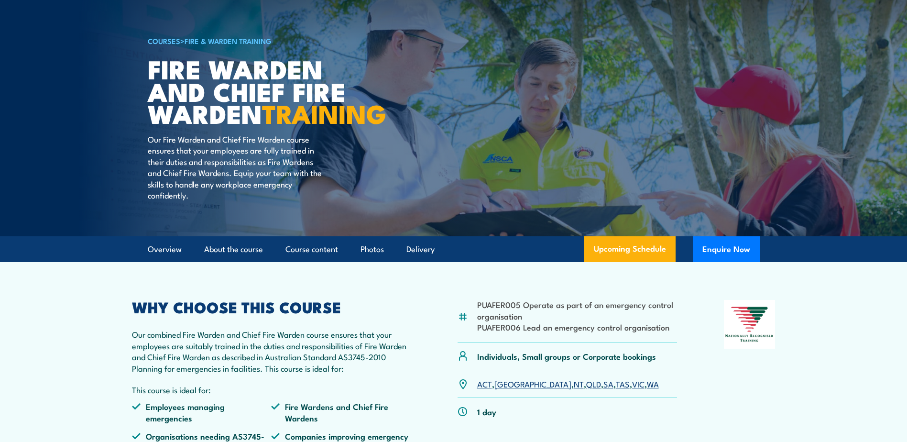 This screenshot has height=442, width=907. I want to click on a: Overview, so click(164, 249).